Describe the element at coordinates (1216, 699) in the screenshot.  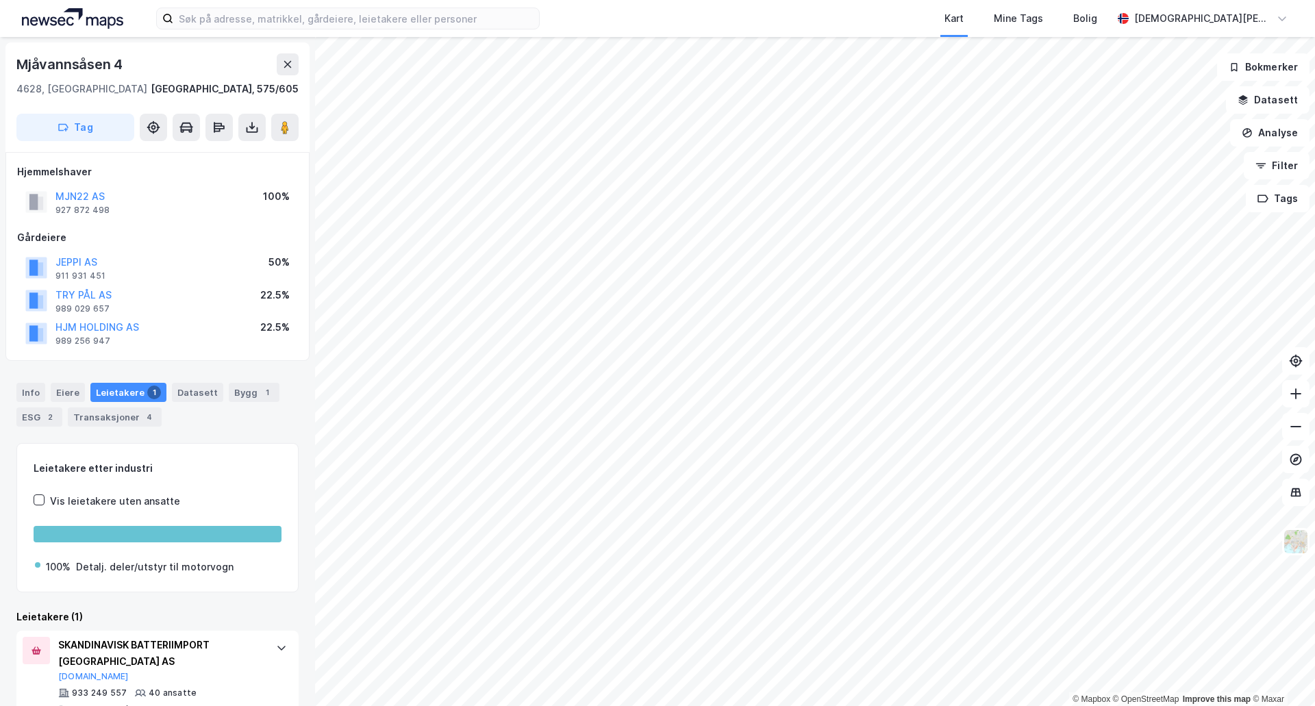
I see `a: Improve this map` at that location.